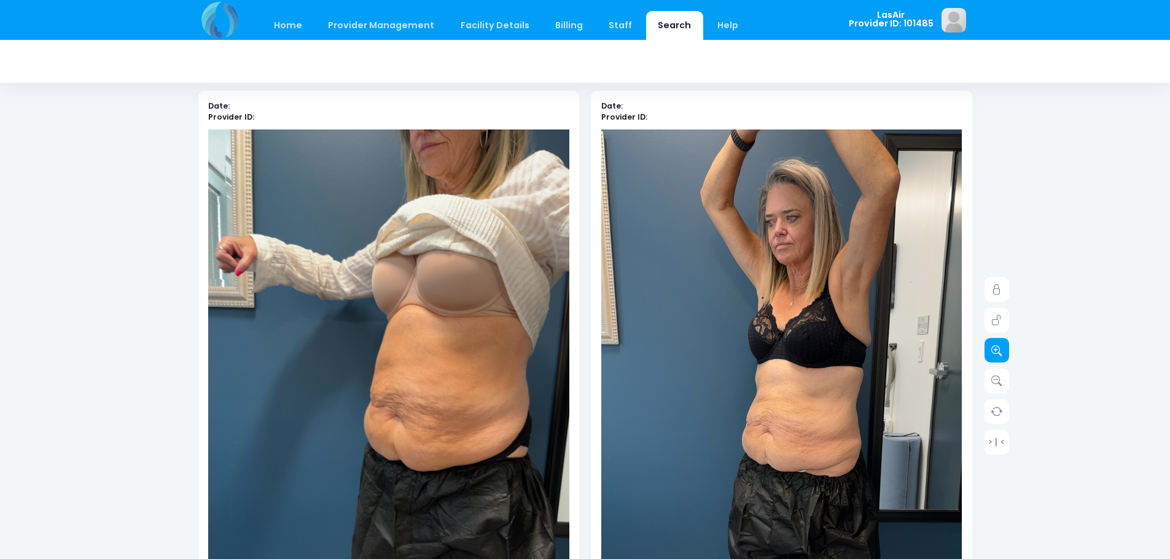 This screenshot has height=559, width=1170. Describe the element at coordinates (288, 25) in the screenshot. I see `a: Home` at that location.